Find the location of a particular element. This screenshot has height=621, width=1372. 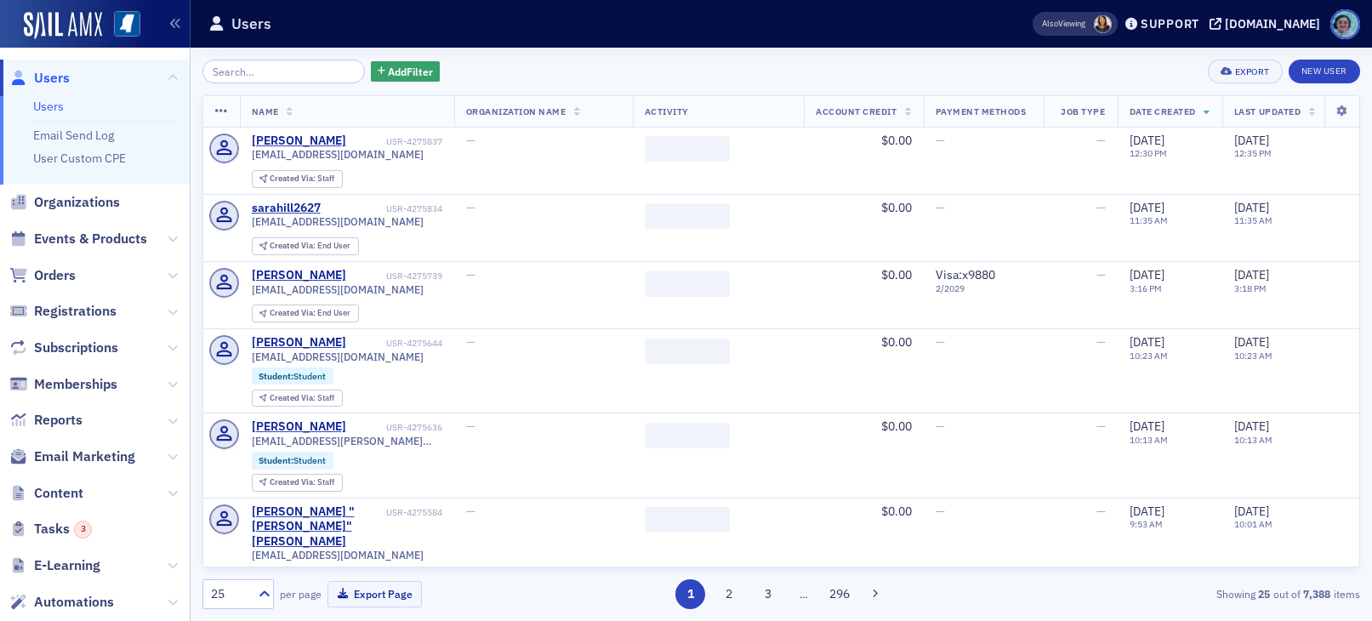

a: Tasks3 is located at coordinates (50, 529).